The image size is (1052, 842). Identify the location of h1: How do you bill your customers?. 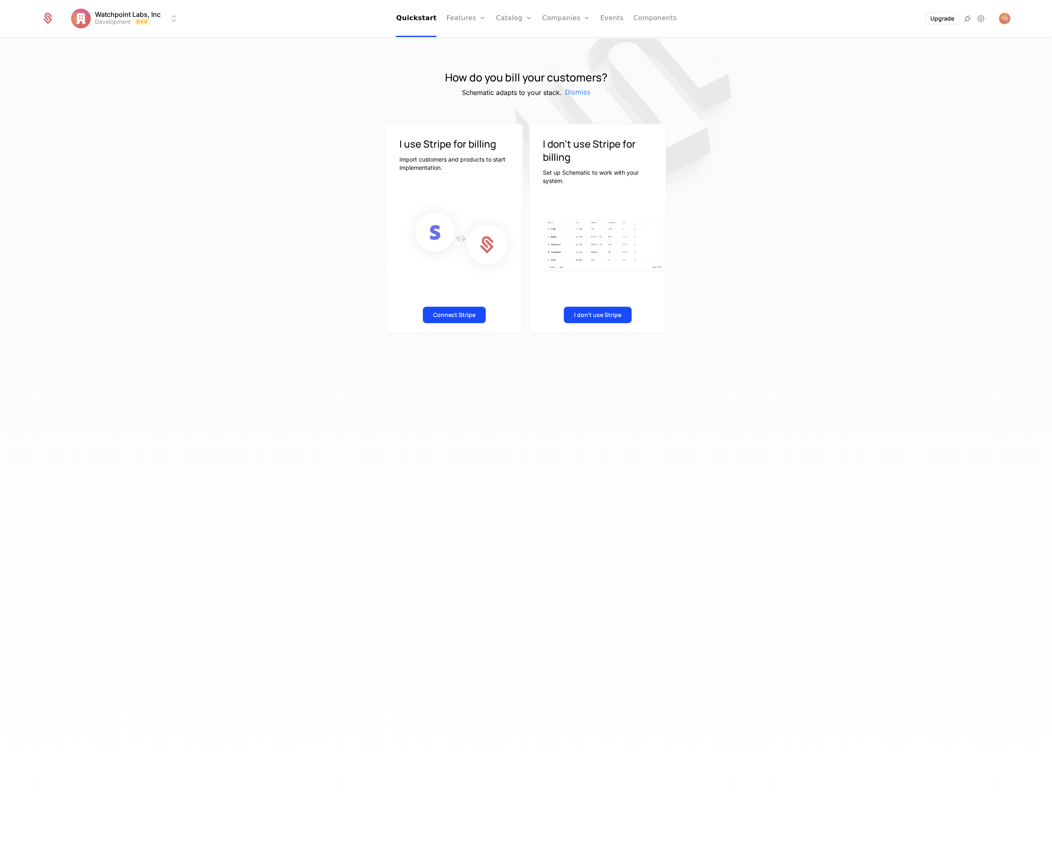
(526, 78).